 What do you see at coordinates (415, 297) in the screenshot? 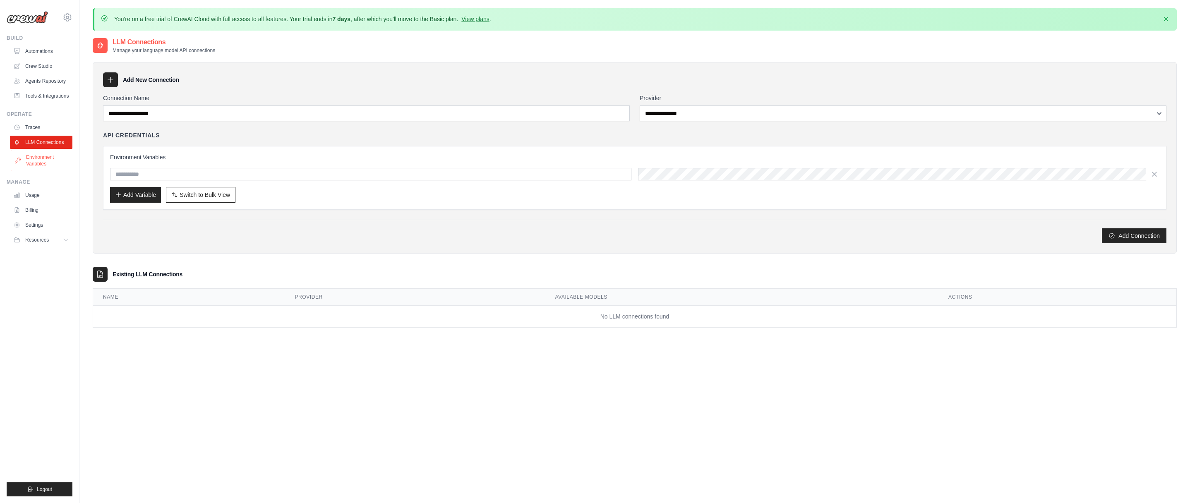
I see `th: Provider` at bounding box center [415, 297].